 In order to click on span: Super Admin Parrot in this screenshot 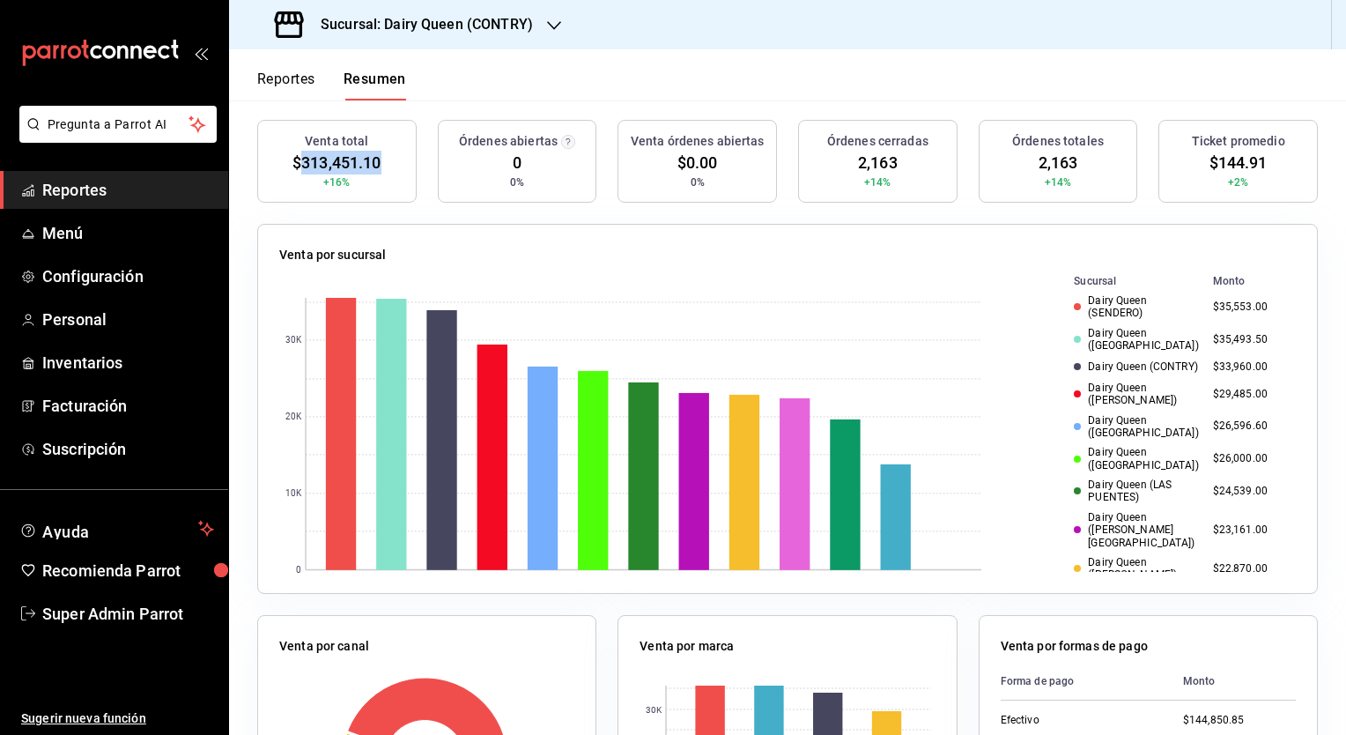, I will do `click(128, 613)`.